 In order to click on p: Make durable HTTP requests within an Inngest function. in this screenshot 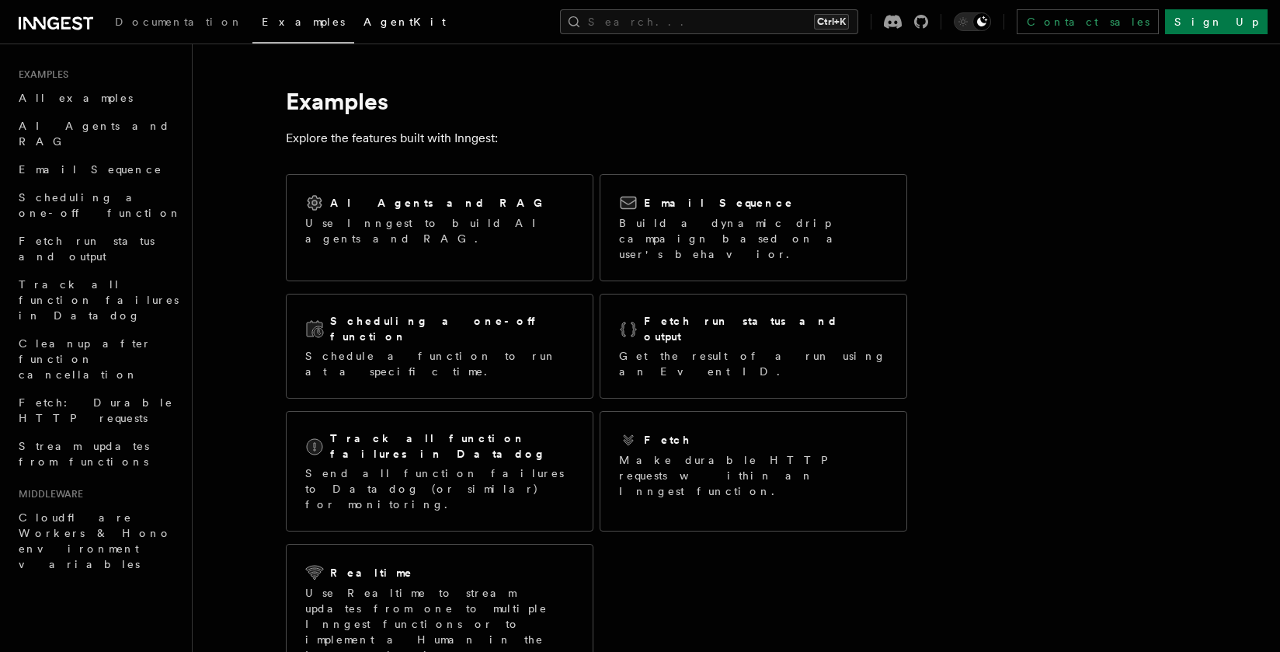, I will do `click(753, 475)`.